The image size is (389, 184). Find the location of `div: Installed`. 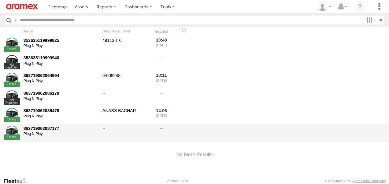

div: Installed is located at coordinates (162, 32).